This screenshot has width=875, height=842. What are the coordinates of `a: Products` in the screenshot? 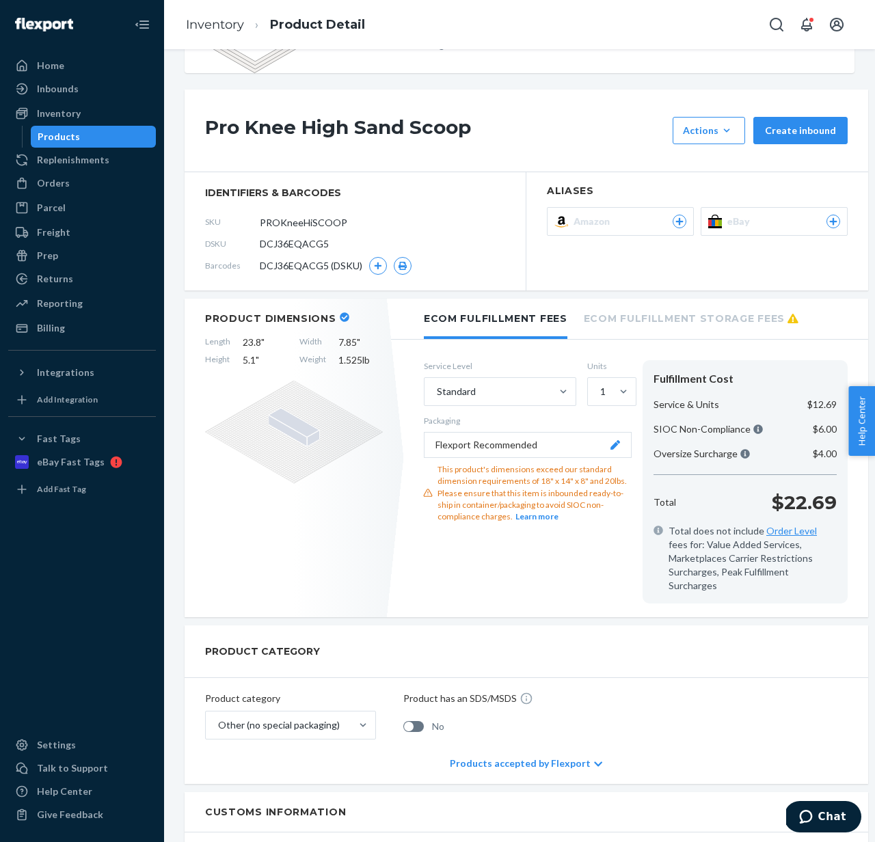 It's located at (94, 137).